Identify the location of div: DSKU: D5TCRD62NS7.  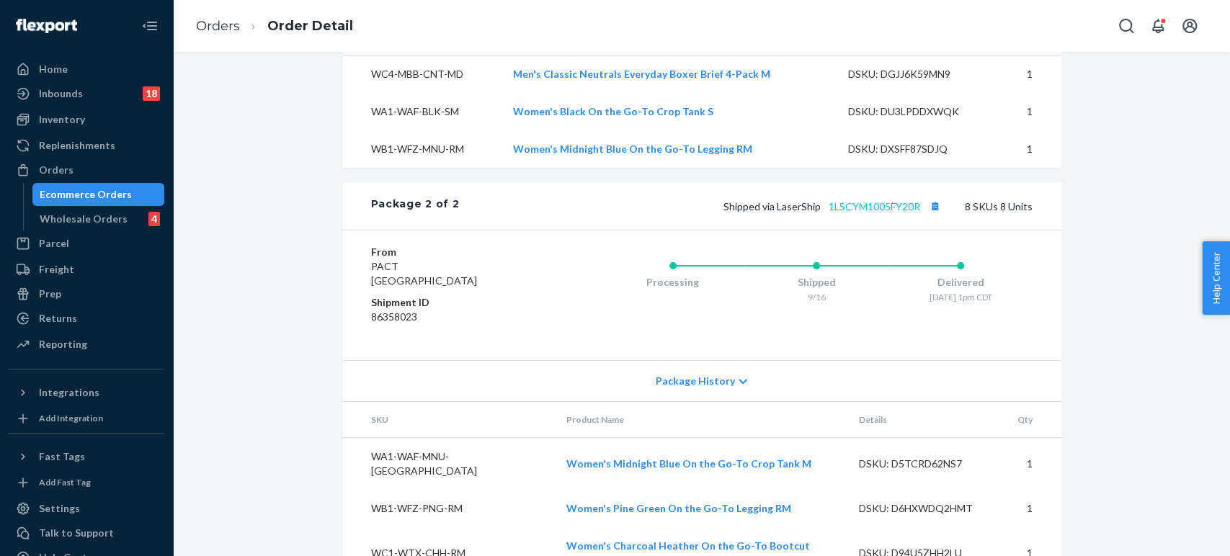
(927, 464).